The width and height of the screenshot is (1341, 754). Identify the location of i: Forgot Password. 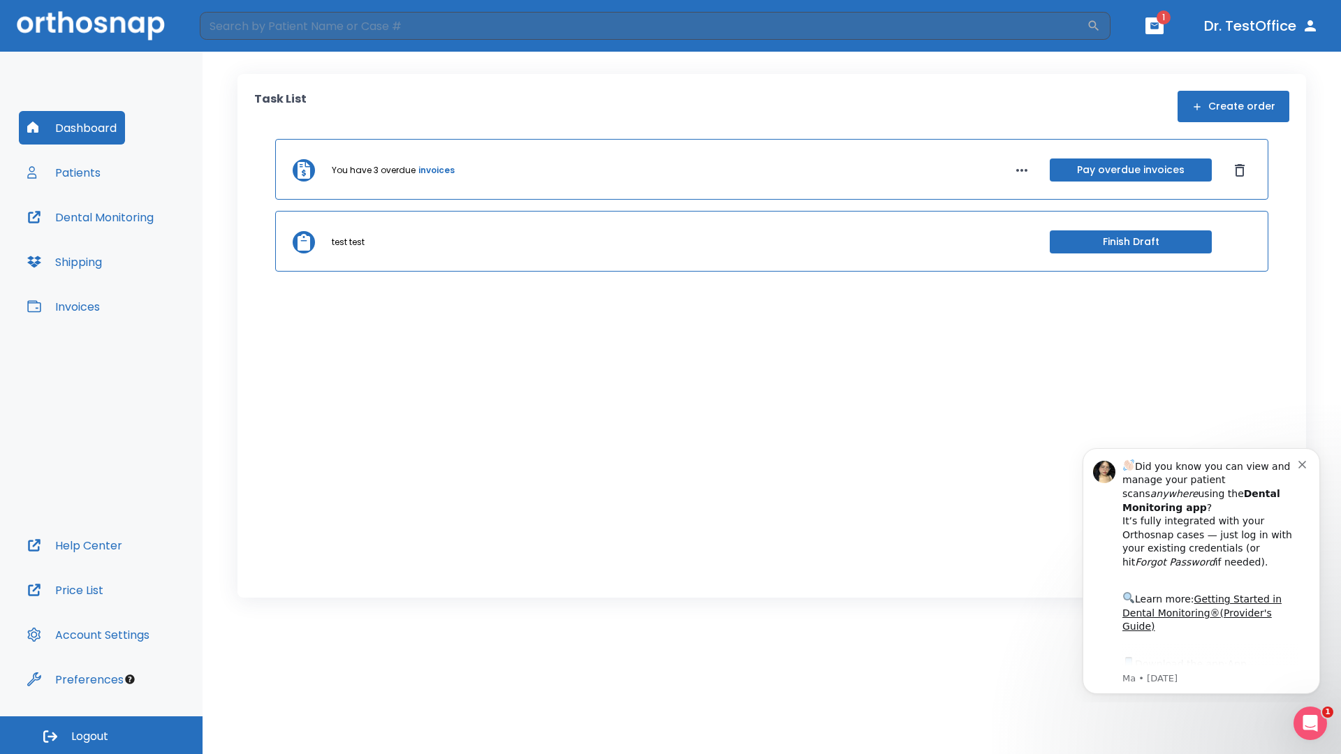
(113, 126).